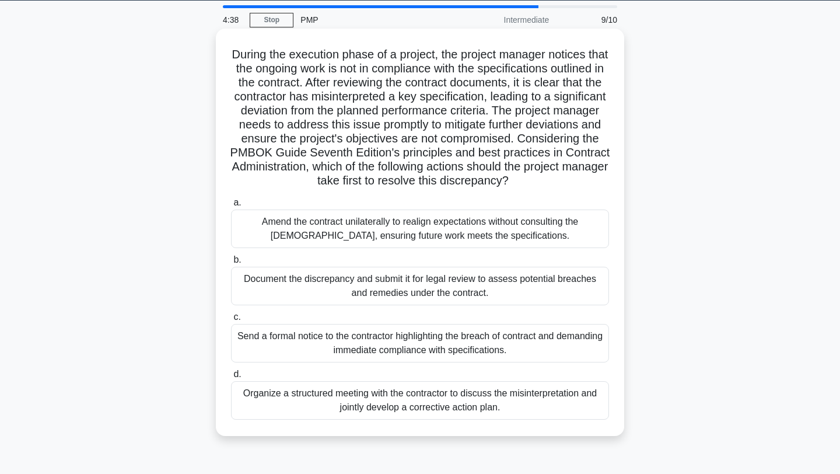 This screenshot has height=474, width=840. What do you see at coordinates (420, 118) in the screenshot?
I see `h5: During the execution phase of a project, the project manager notices that the ongoing work is not...` at bounding box center [420, 118].